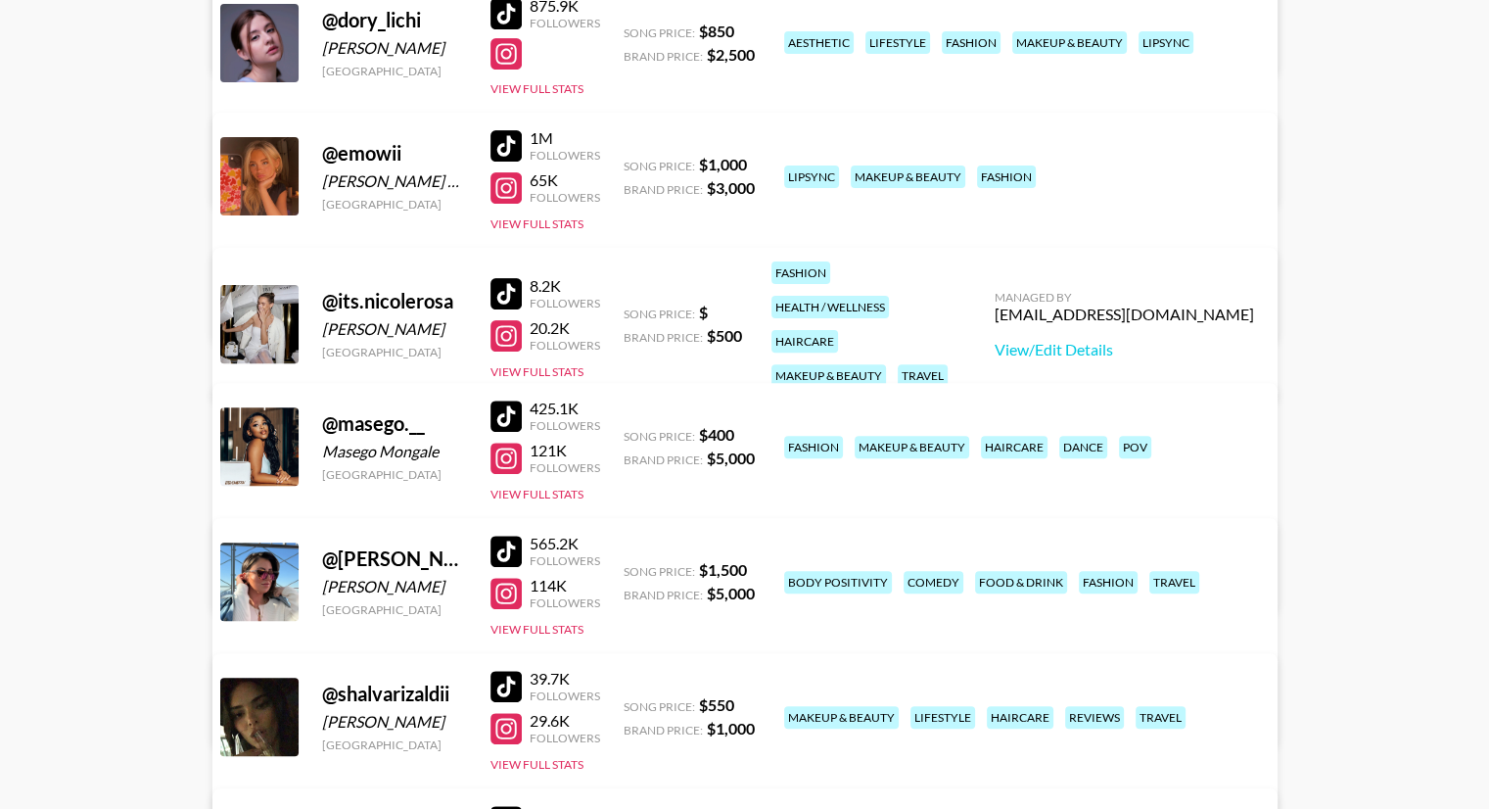 The height and width of the screenshot is (809, 1489). I want to click on div: 425.1K, so click(565, 408).